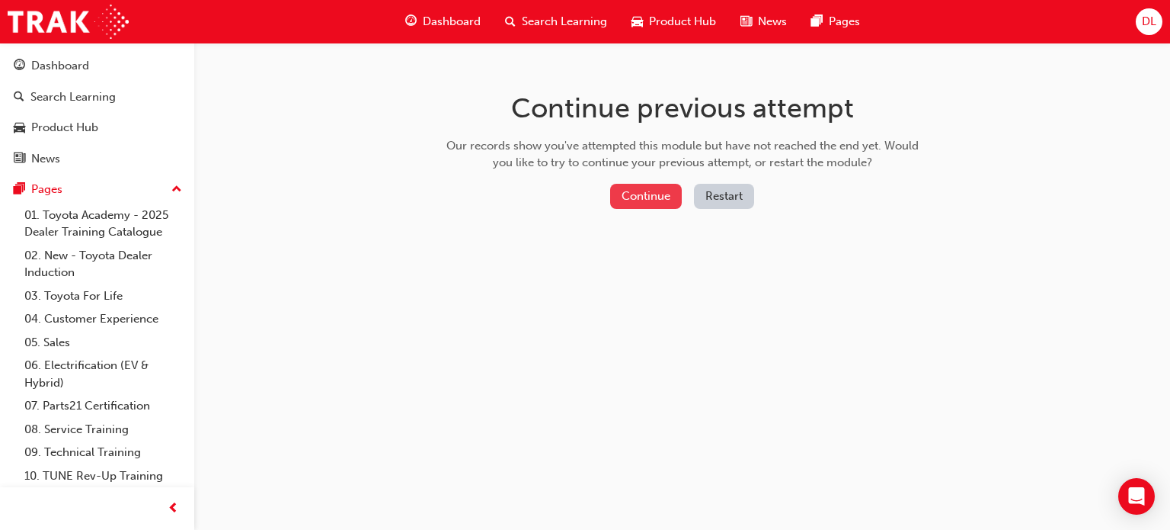 This screenshot has width=1170, height=530. What do you see at coordinates (103, 223) in the screenshot?
I see `a: 01. Toyota Academy - 2025 Dealer Training Catalogue` at bounding box center [103, 223].